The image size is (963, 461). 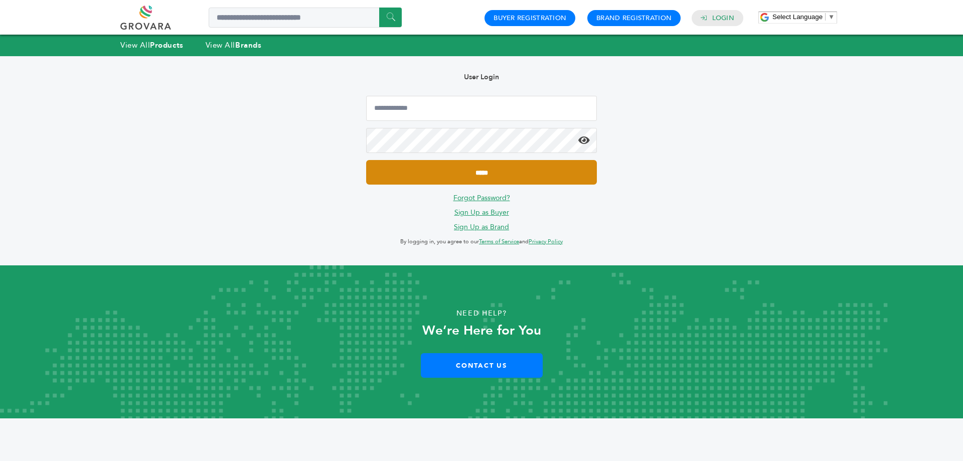 What do you see at coordinates (723, 18) in the screenshot?
I see `a: Login` at bounding box center [723, 18].